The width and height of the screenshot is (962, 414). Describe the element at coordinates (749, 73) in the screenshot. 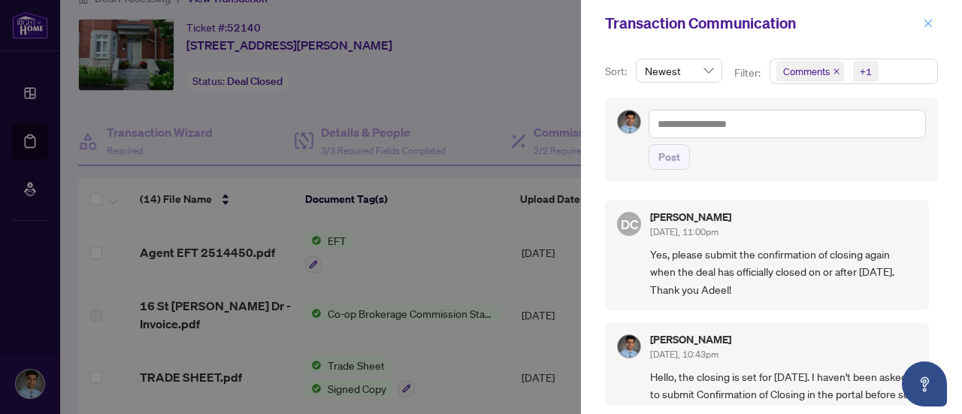

I see `p: Filter:` at that location.